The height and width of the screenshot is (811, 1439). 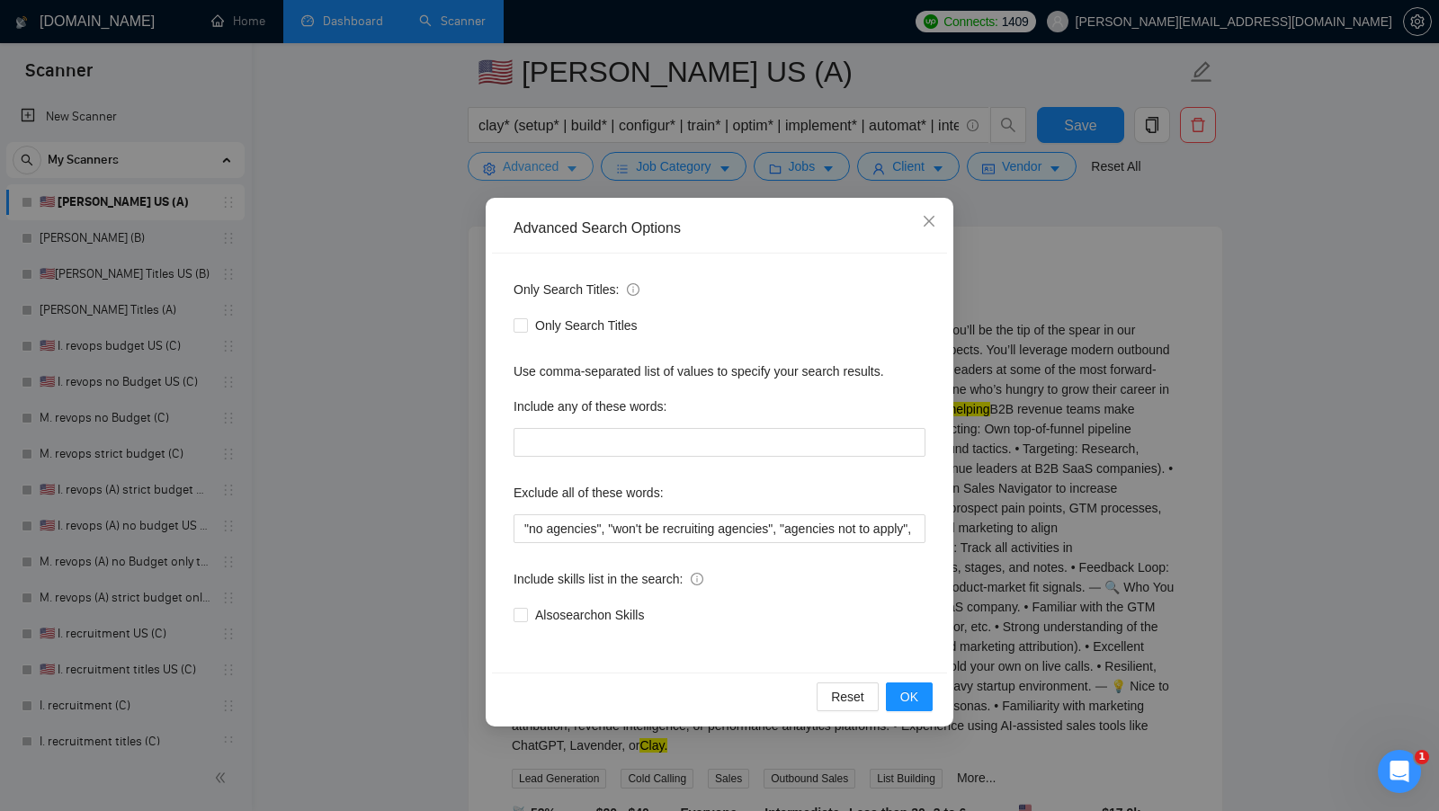 I want to click on button: OK, so click(x=909, y=697).